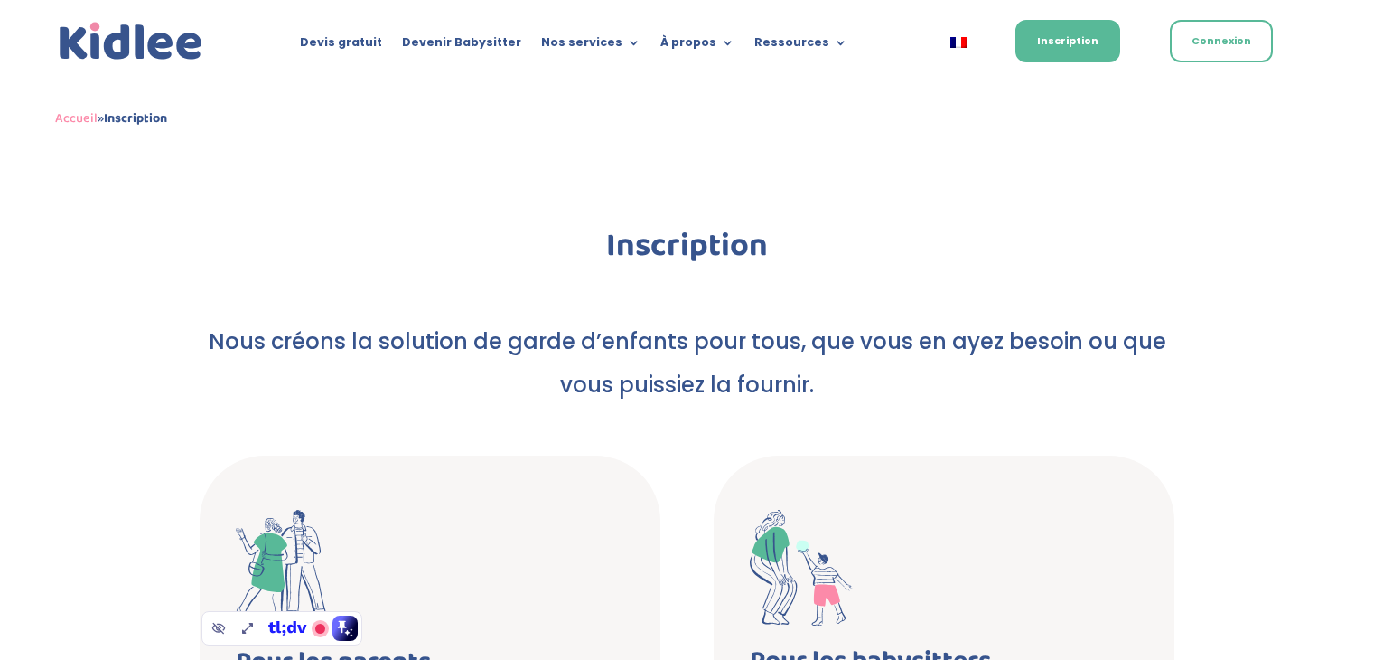  I want to click on img: parents, so click(287, 567).